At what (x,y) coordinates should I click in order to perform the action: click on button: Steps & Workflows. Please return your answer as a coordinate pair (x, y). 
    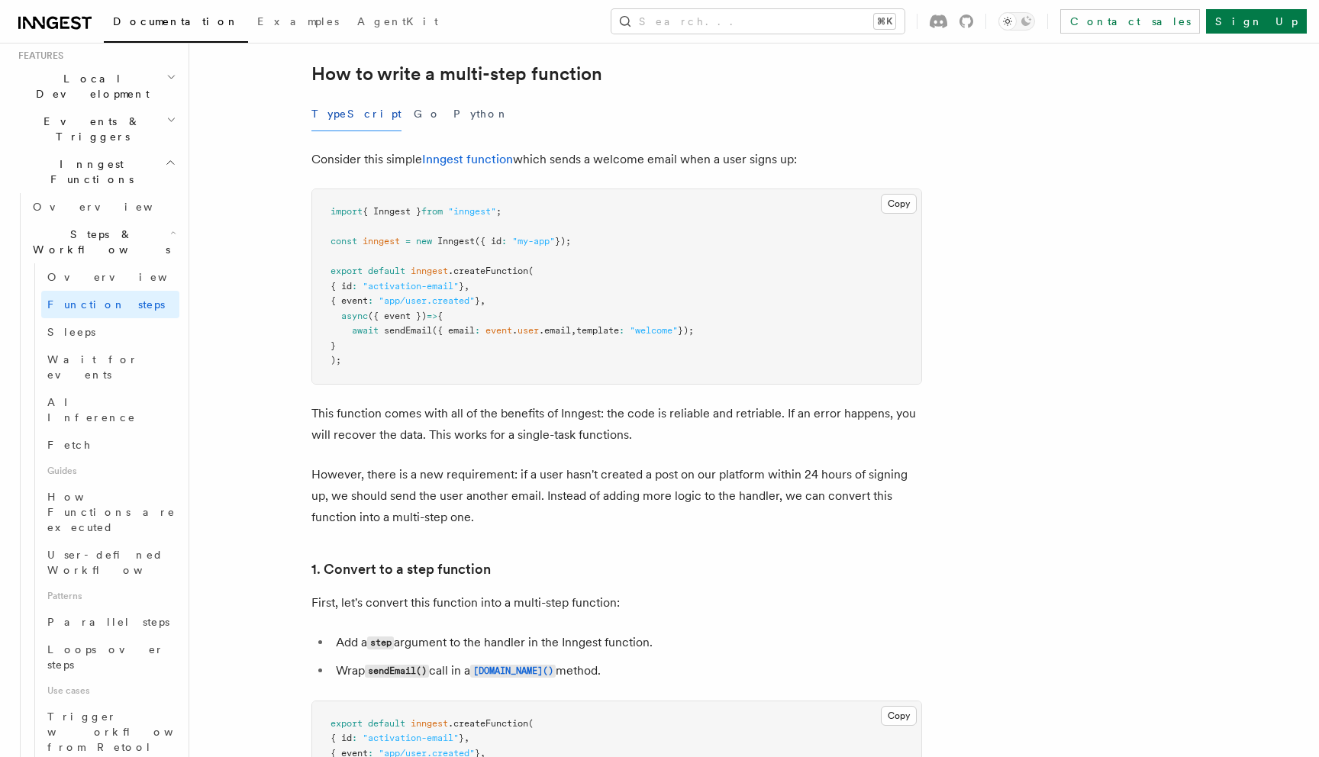
    Looking at the image, I should click on (103, 242).